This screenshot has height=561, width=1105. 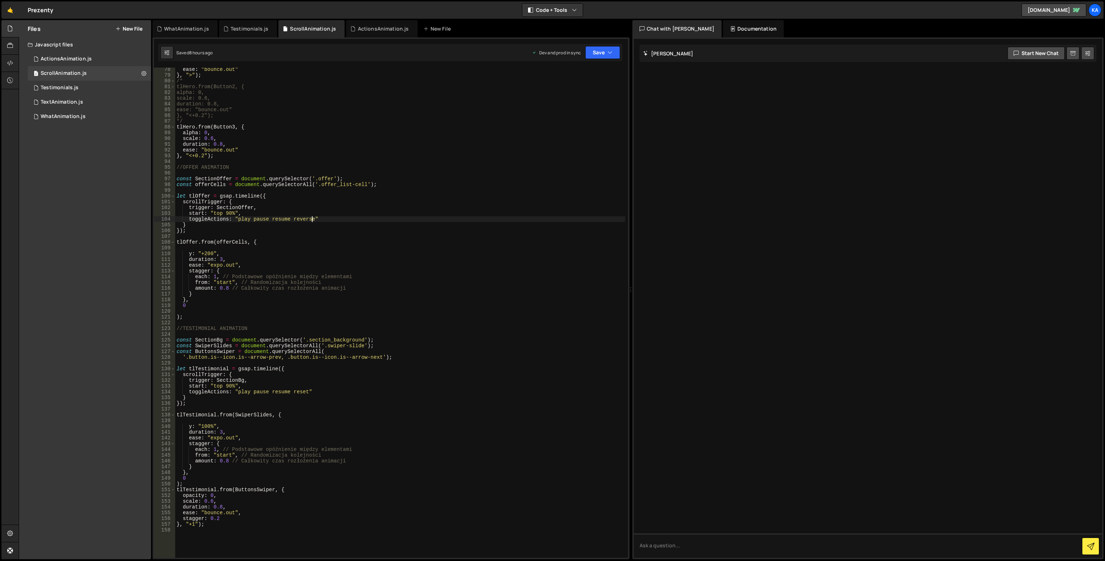 I want to click on div: 122, so click(x=164, y=323).